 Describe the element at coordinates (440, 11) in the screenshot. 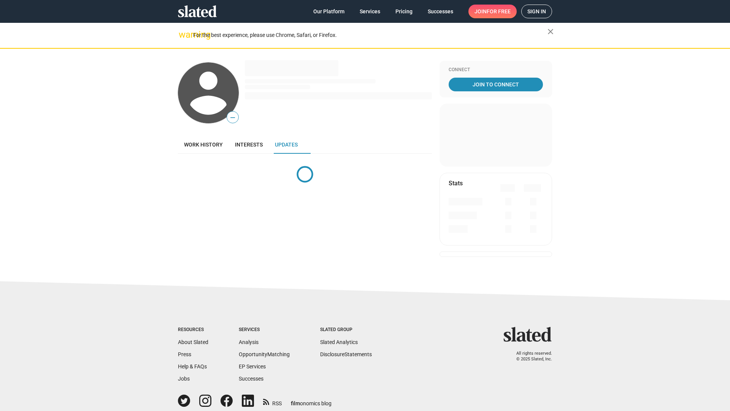

I see `span: Successes` at that location.